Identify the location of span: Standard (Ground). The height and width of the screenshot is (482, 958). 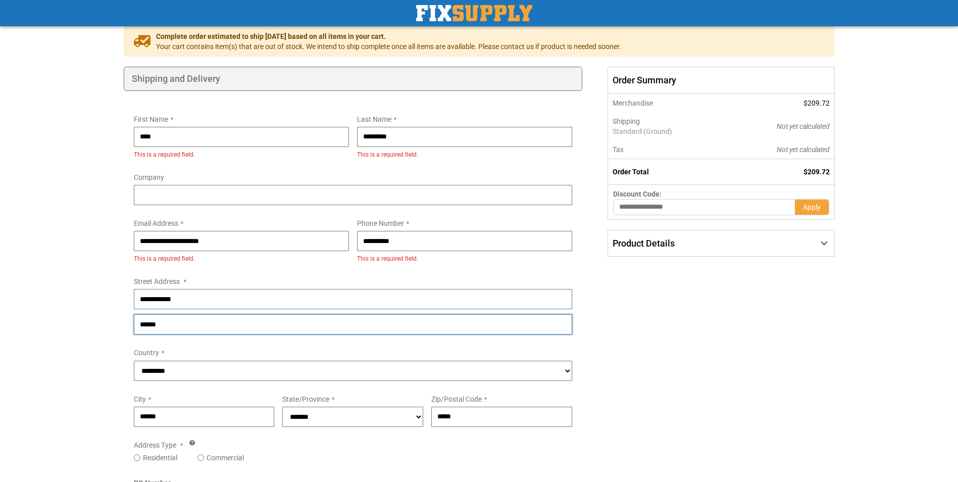
(667, 131).